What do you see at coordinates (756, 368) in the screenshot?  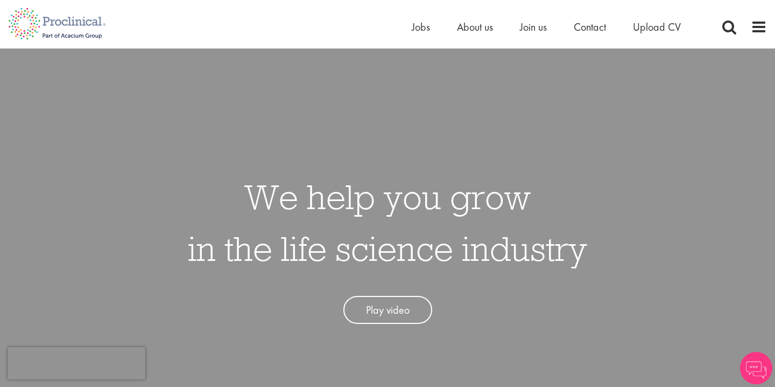 I see `img: Chatbot` at bounding box center [756, 368].